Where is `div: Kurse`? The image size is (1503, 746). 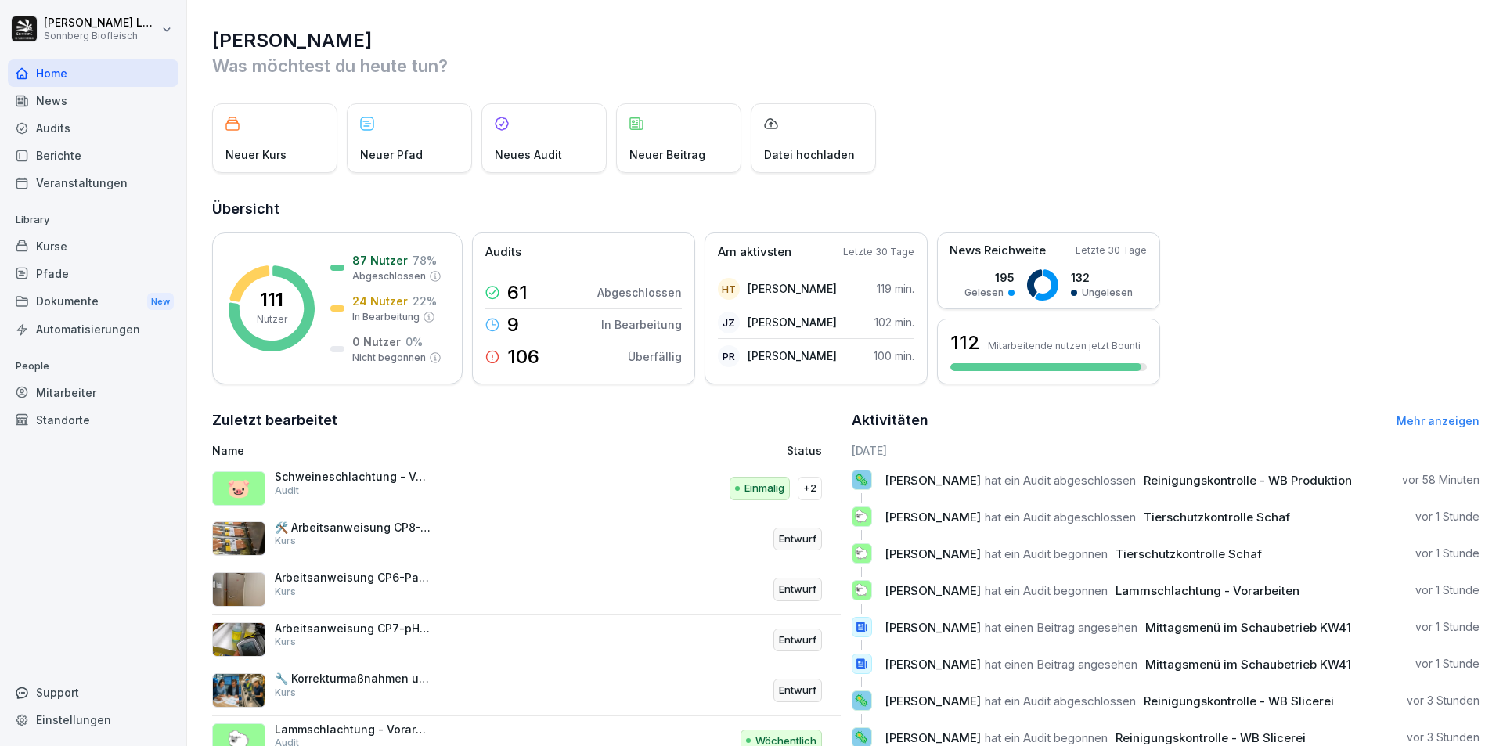
div: Kurse is located at coordinates (93, 246).